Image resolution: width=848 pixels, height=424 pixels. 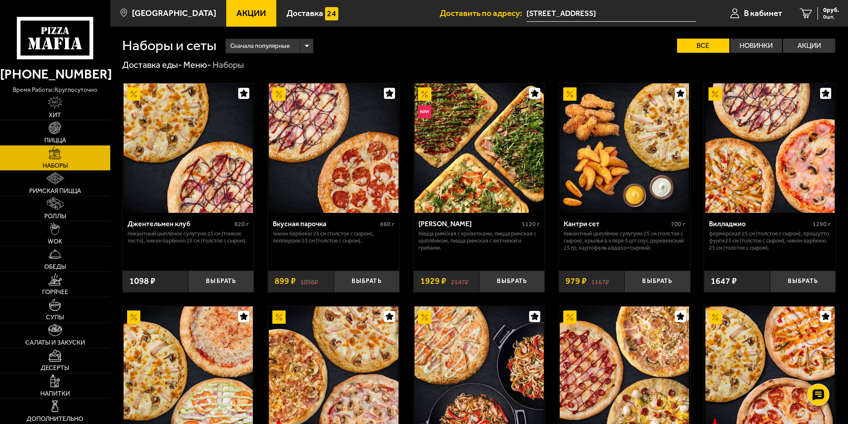 What do you see at coordinates (770, 241) in the screenshot?
I see `p: Фермерская 25 см (толстое с сыром), Прошутто Фунги 25 см (толстое с сыром), Чикен Барбекю 25 см (...` at bounding box center [770, 241].